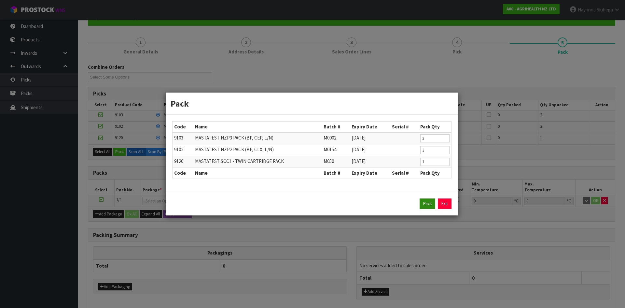 This screenshot has height=308, width=625. I want to click on span: M0002, so click(330, 137).